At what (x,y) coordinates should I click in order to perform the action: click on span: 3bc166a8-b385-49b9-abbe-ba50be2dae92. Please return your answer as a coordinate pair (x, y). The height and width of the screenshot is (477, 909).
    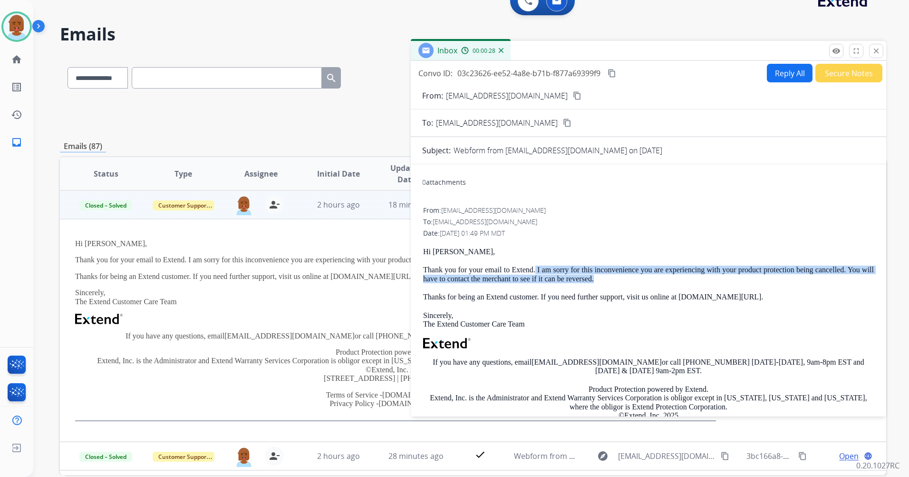
    Looking at the image, I should click on (821, 456).